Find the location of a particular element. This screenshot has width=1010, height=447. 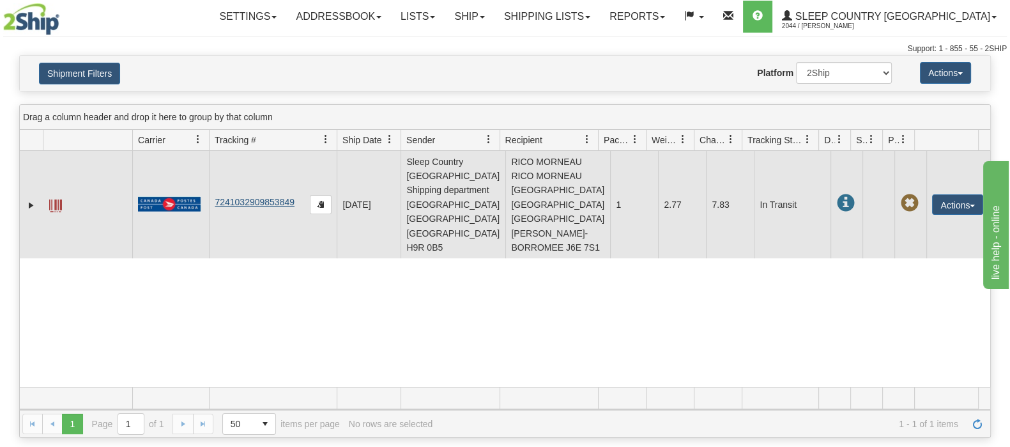

a: Pickup Status filter column settings is located at coordinates (903, 139).